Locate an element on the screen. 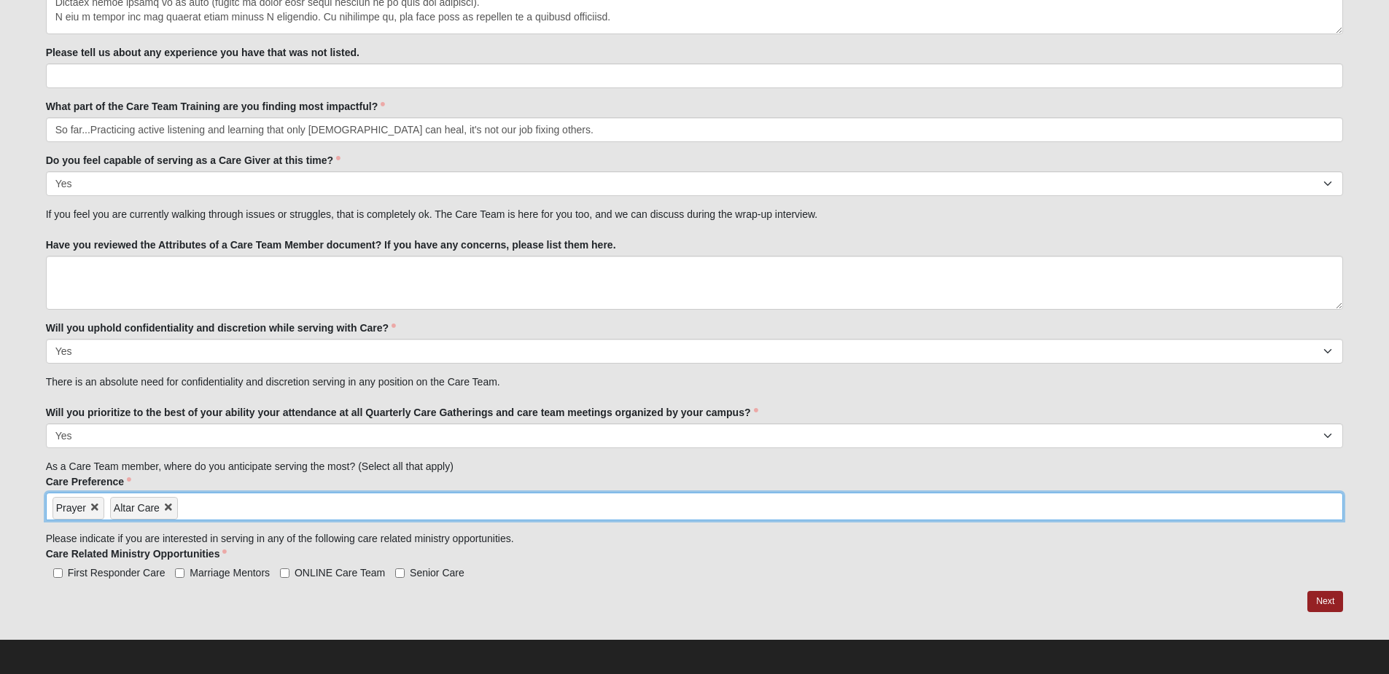 The image size is (1389, 674). a: Next is located at coordinates (1325, 601).